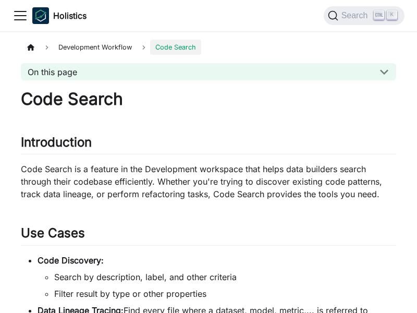 This screenshot has width=417, height=313. Describe the element at coordinates (208, 99) in the screenshot. I see `h1: Code Search` at that location.